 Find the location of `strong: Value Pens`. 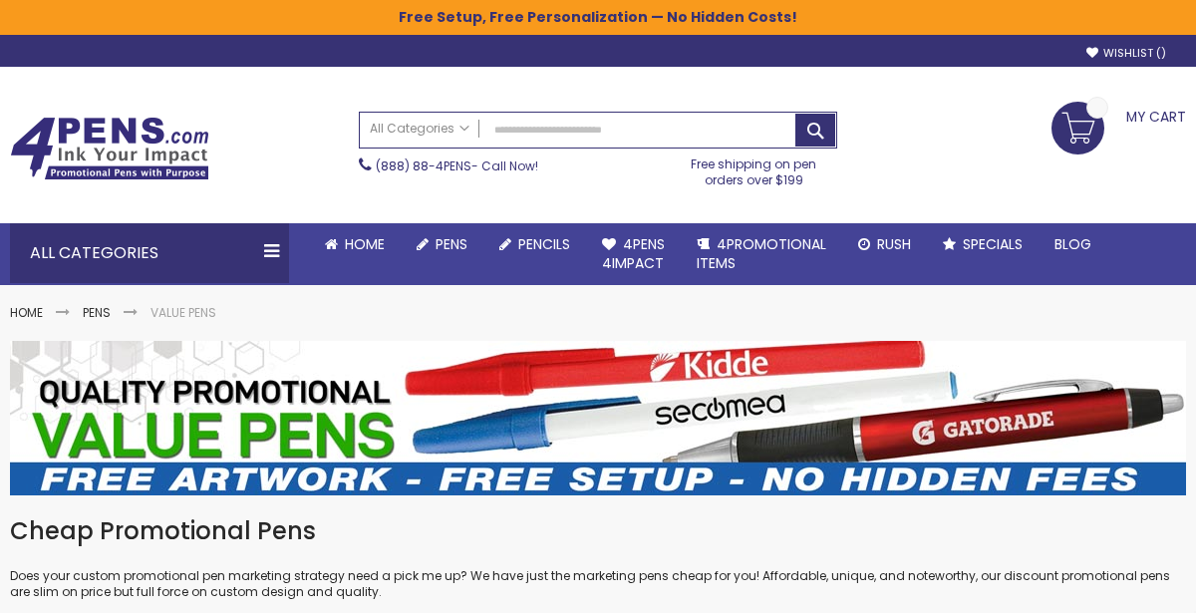

strong: Value Pens is located at coordinates (183, 312).